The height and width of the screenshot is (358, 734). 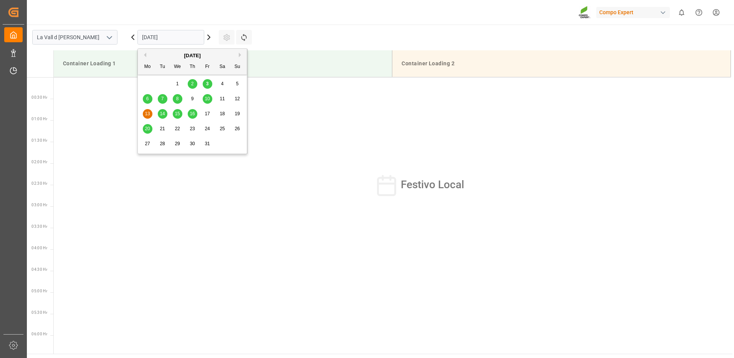 What do you see at coordinates (39, 291) in the screenshot?
I see `span: 05:00 Hr` at bounding box center [39, 291].